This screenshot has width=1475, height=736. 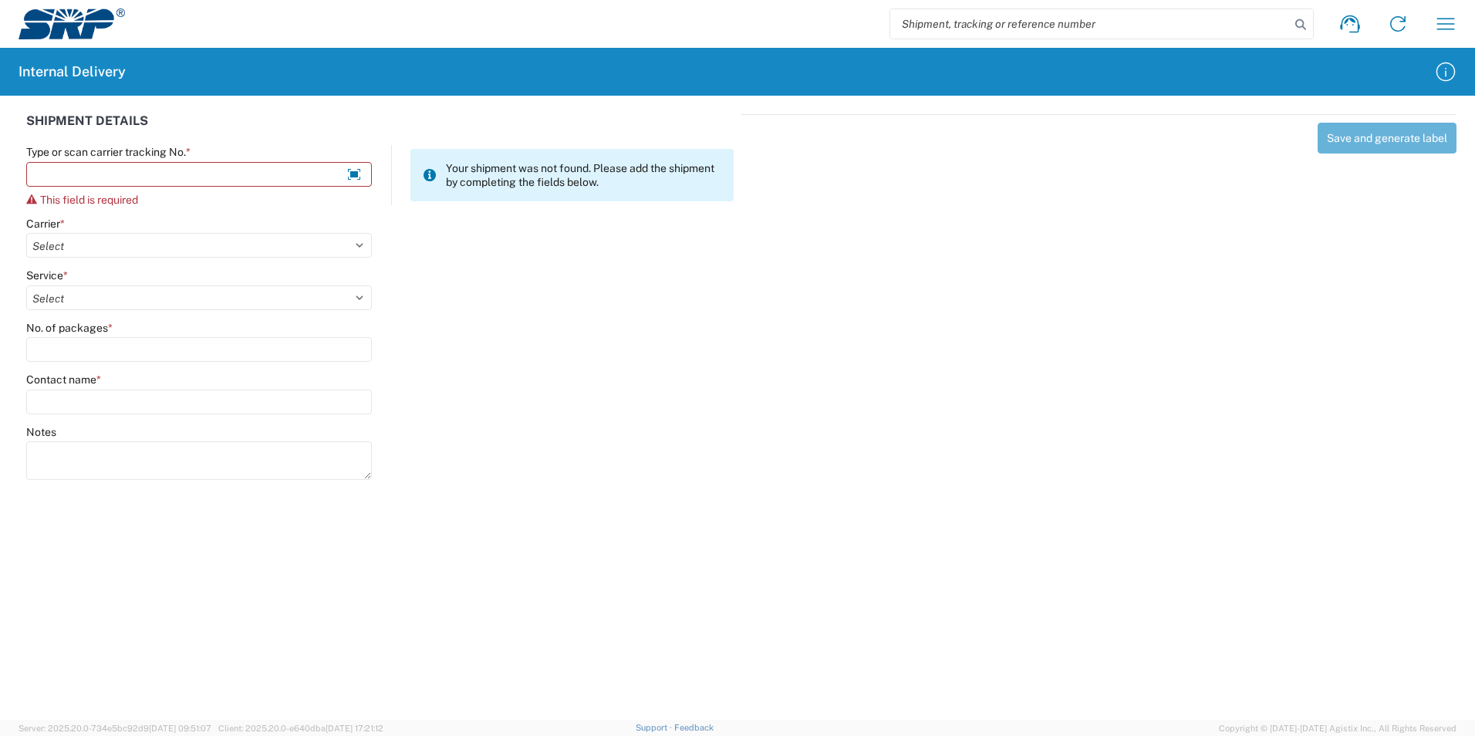 I want to click on span: Server: 2025.20.0-734e5bc92d9, so click(x=115, y=728).